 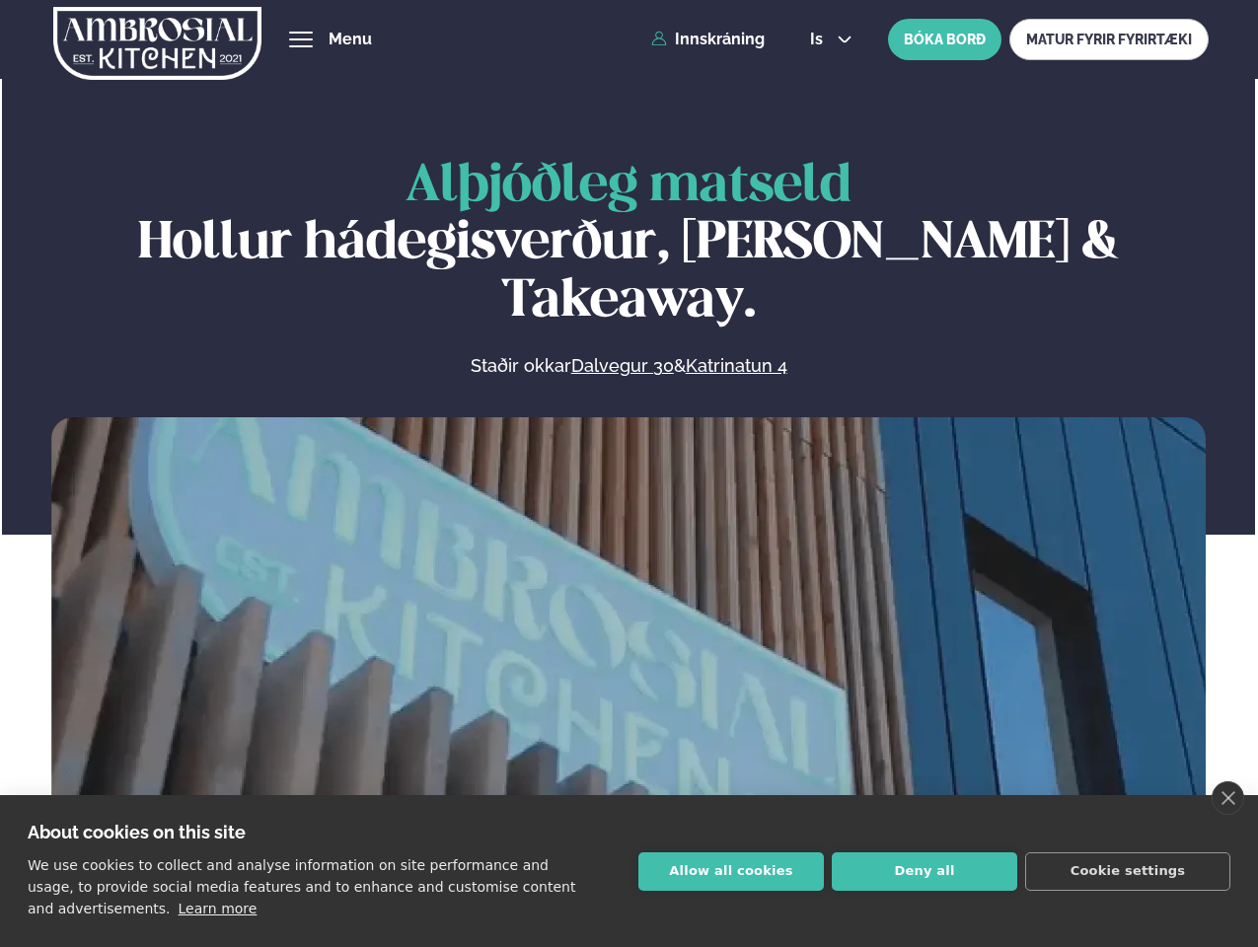 What do you see at coordinates (1227, 798) in the screenshot?
I see `a: close` at bounding box center [1227, 798].